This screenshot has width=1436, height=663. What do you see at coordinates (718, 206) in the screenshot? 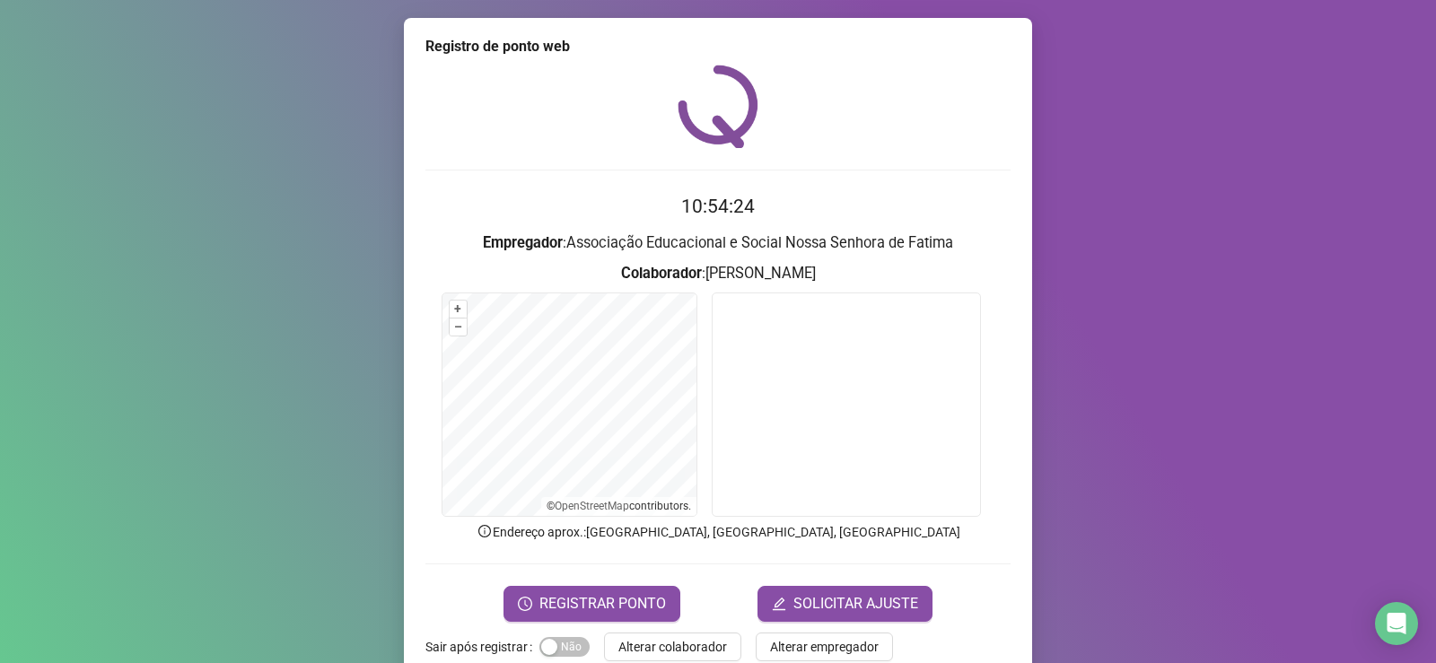
I see `time: 10:54:24` at bounding box center [718, 206].